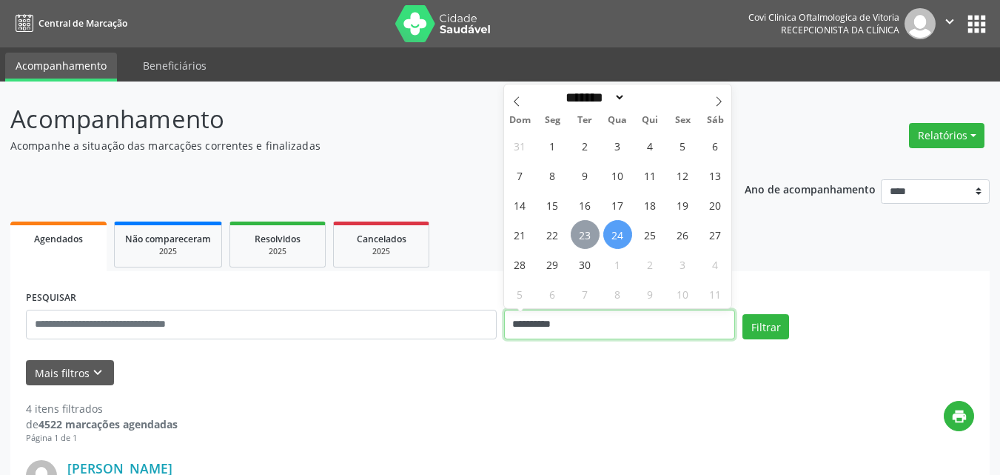  What do you see at coordinates (976, 24) in the screenshot?
I see `button: apps` at bounding box center [976, 24].